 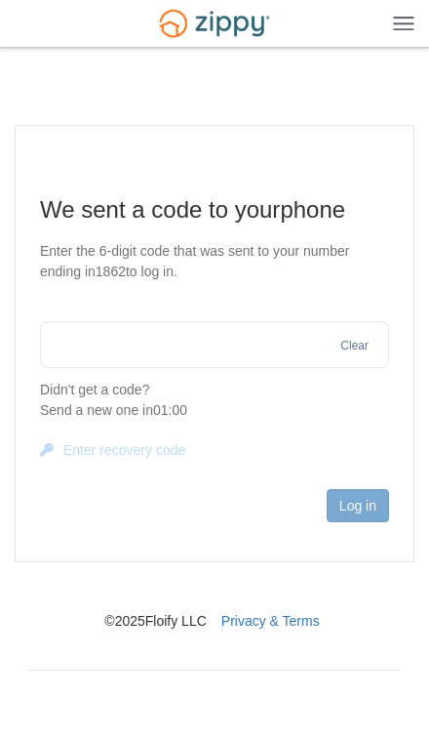 I want to click on nav: © 2025 Floify LLC, so click(x=215, y=596).